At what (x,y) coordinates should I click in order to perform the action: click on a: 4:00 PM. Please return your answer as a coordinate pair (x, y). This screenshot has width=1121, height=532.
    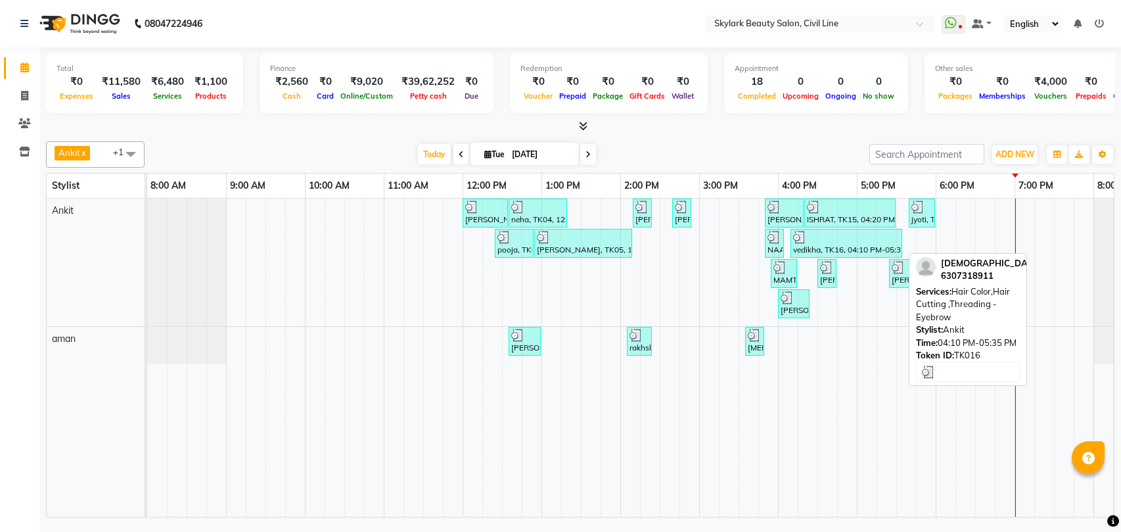
    Looking at the image, I should click on (799, 185).